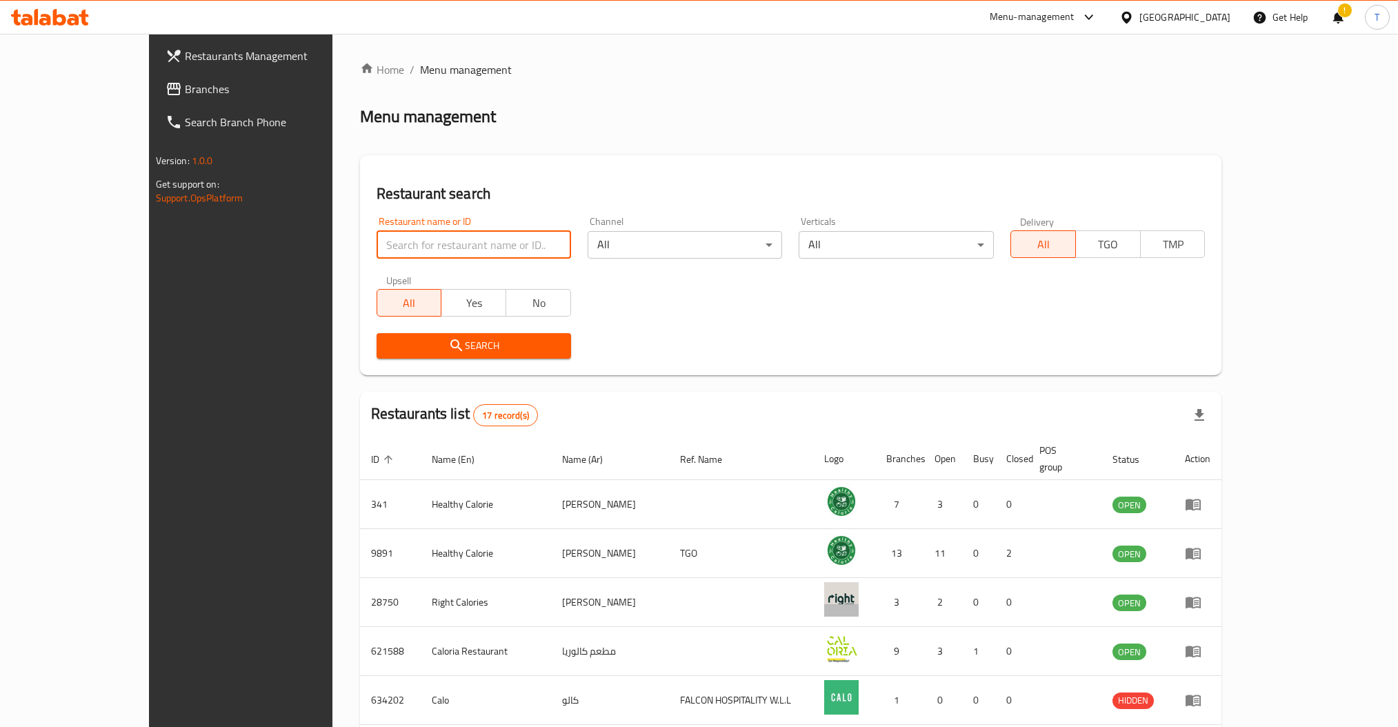  Describe the element at coordinates (390, 700) in the screenshot. I see `td: 634202` at that location.